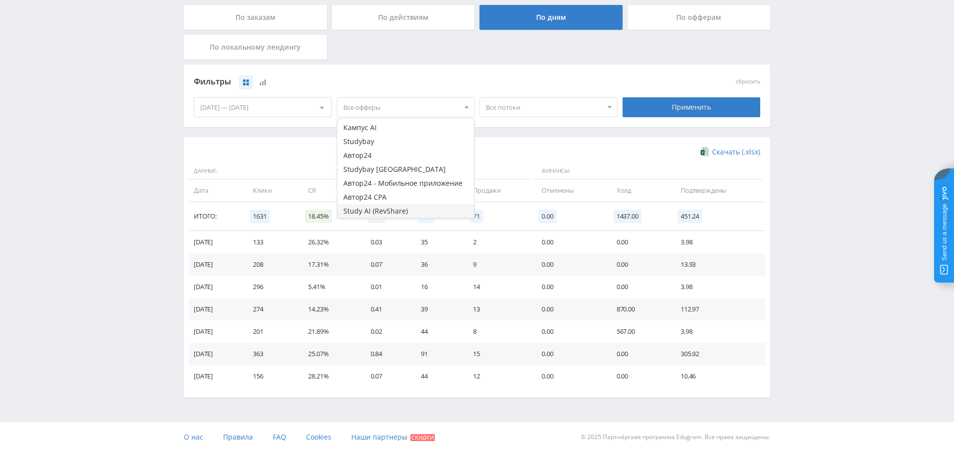 This screenshot has height=451, width=954. I want to click on td: 91, so click(437, 354).